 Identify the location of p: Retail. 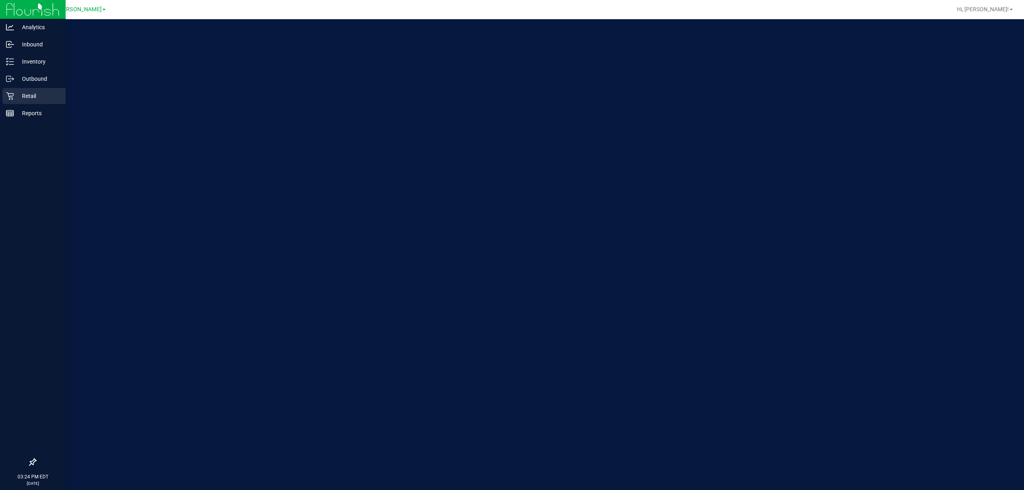
(38, 96).